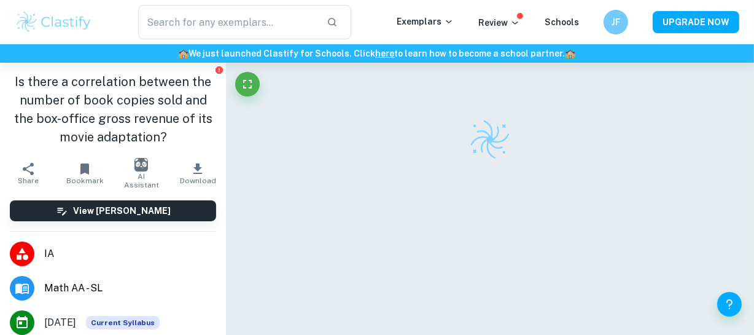  What do you see at coordinates (219, 69) in the screenshot?
I see `button: Report issue` at bounding box center [219, 69].